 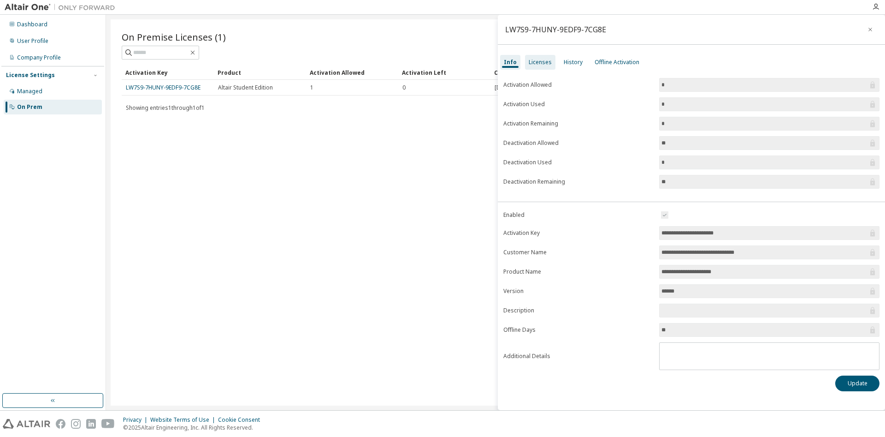 What do you see at coordinates (662, 72) in the screenshot?
I see `div: Creation Date` at bounding box center [662, 72].